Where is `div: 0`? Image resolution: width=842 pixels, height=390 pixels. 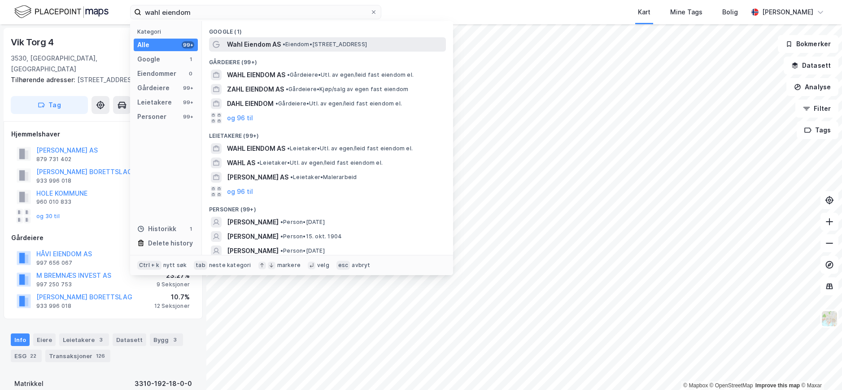 div: 0 is located at coordinates (191, 74).